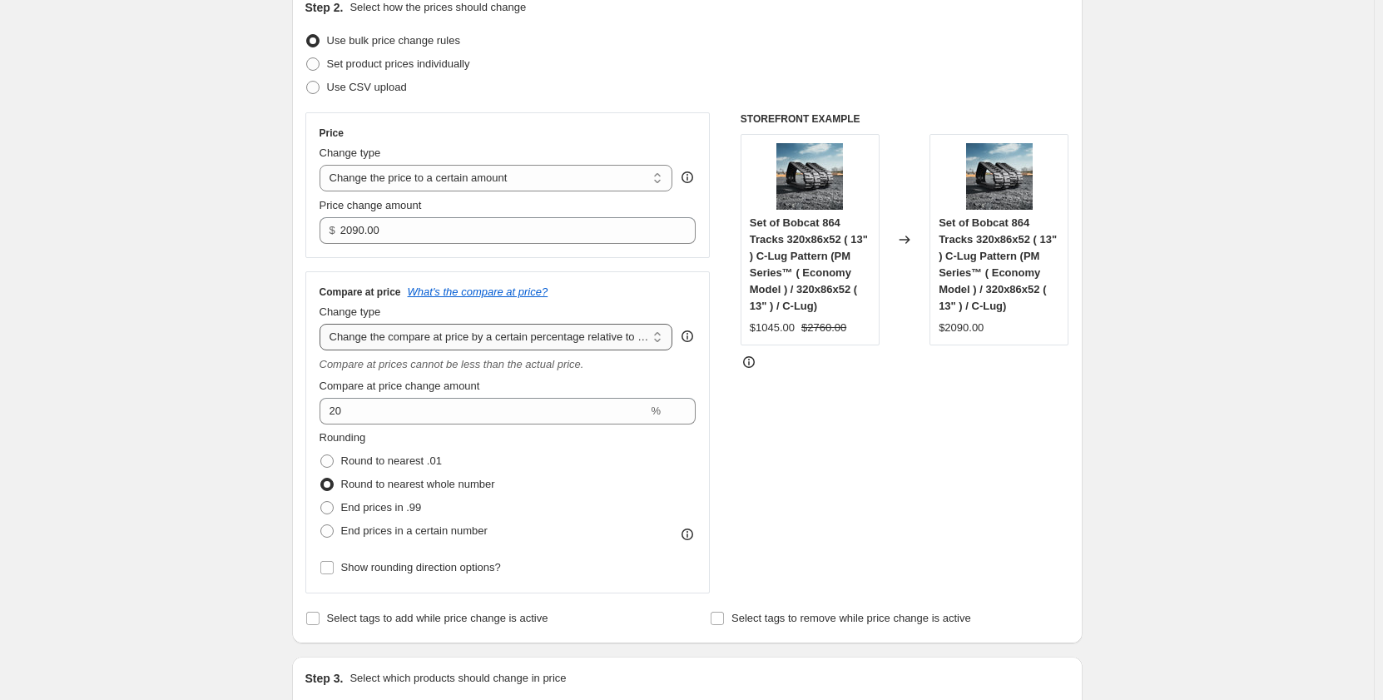 The width and height of the screenshot is (1383, 700). What do you see at coordinates (394, 40) in the screenshot?
I see `span: Use bulk price change rules` at bounding box center [394, 40].